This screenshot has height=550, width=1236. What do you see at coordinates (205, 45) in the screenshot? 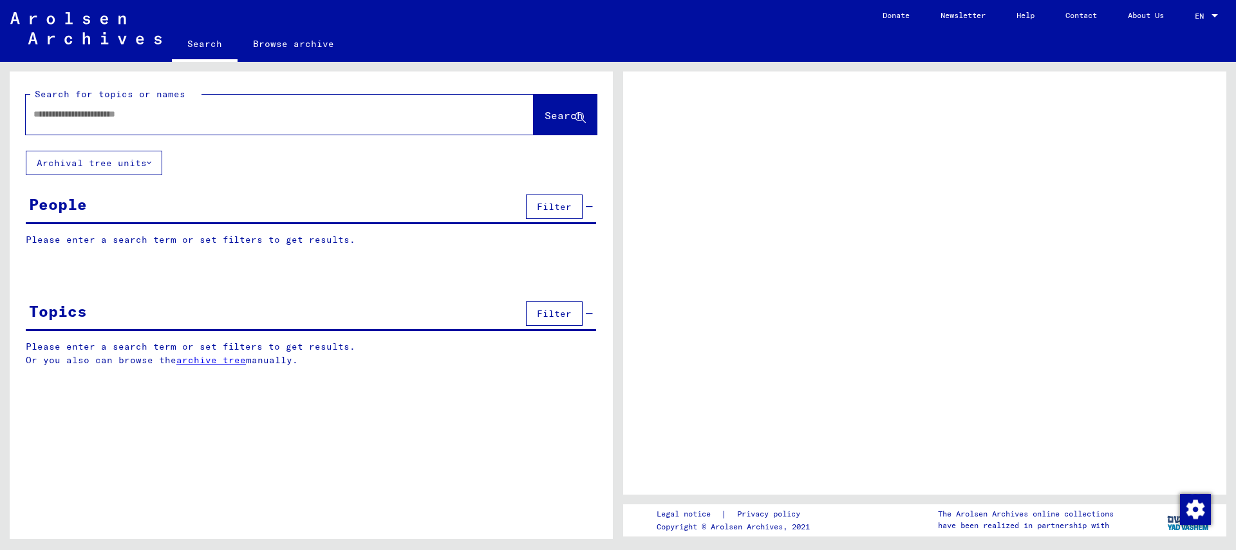
I see `a: Search` at bounding box center [205, 45].